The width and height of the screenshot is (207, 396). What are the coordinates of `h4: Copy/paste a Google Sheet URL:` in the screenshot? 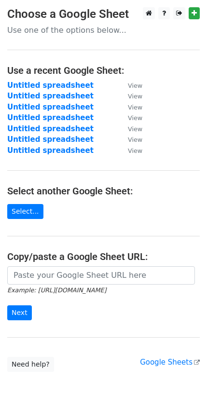 It's located at (103, 257).